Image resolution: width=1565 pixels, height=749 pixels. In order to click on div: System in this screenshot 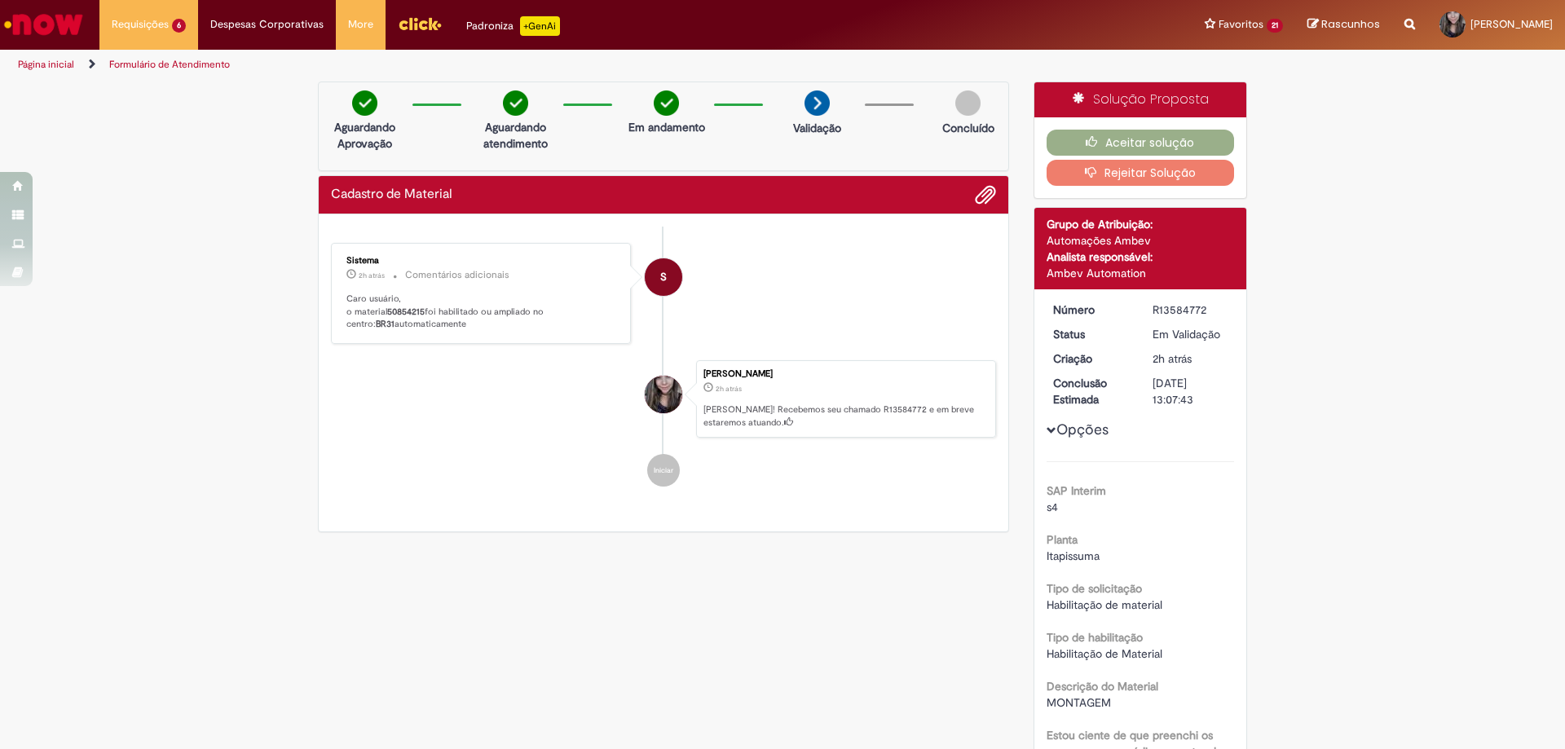, I will do `click(664, 277)`.